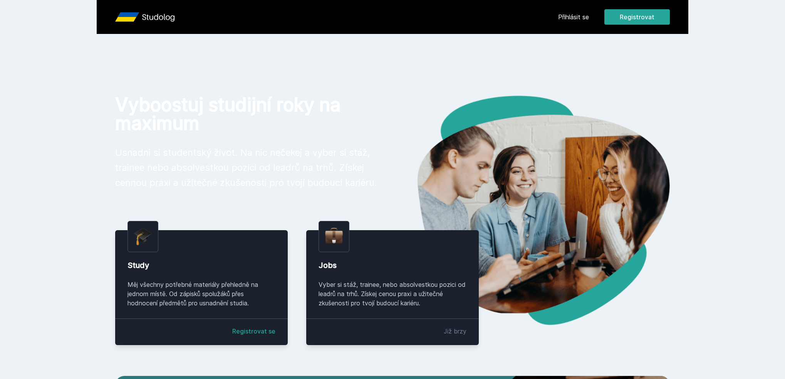 This screenshot has height=379, width=785. I want to click on img: hero.png, so click(531, 210).